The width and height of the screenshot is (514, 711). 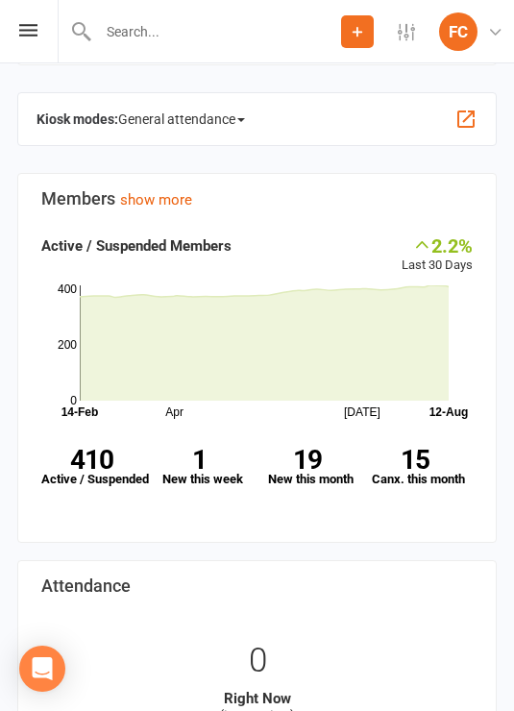 I want to click on div: 0, so click(x=256, y=661).